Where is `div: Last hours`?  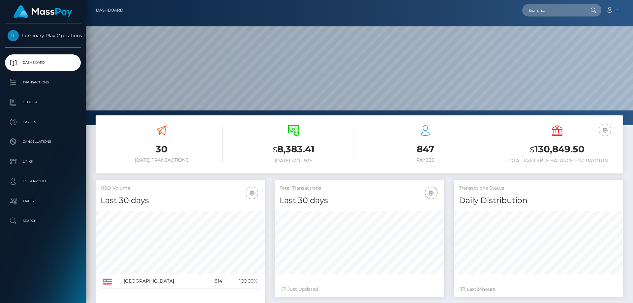
div: Last hours is located at coordinates (539, 289).